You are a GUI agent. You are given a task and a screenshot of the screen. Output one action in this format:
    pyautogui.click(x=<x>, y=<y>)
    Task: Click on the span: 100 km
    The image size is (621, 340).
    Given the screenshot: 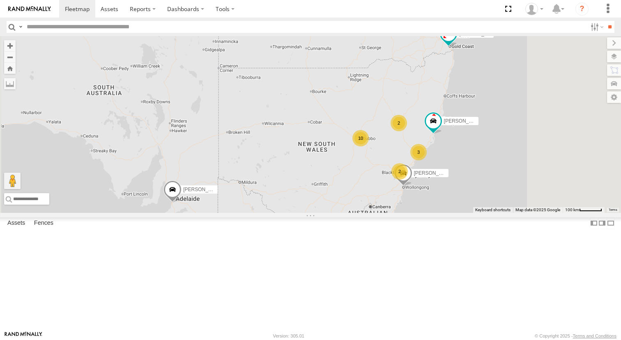 What is the action you would take?
    pyautogui.click(x=572, y=210)
    